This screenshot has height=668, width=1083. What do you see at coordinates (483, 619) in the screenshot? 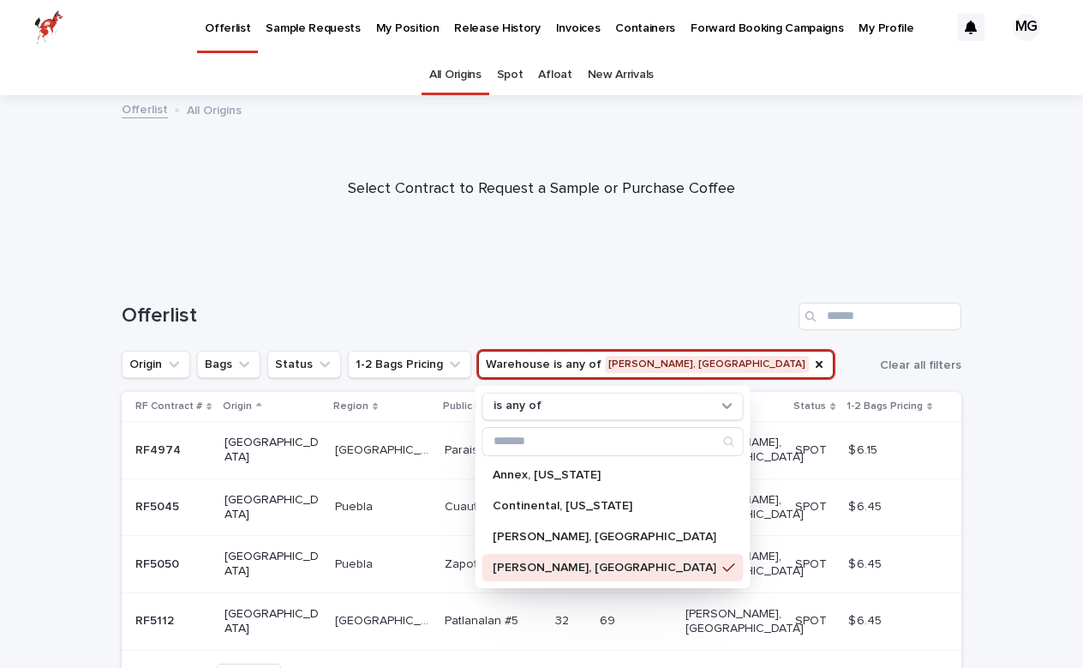
I see `p: Patlanalan #5` at bounding box center [483, 619].